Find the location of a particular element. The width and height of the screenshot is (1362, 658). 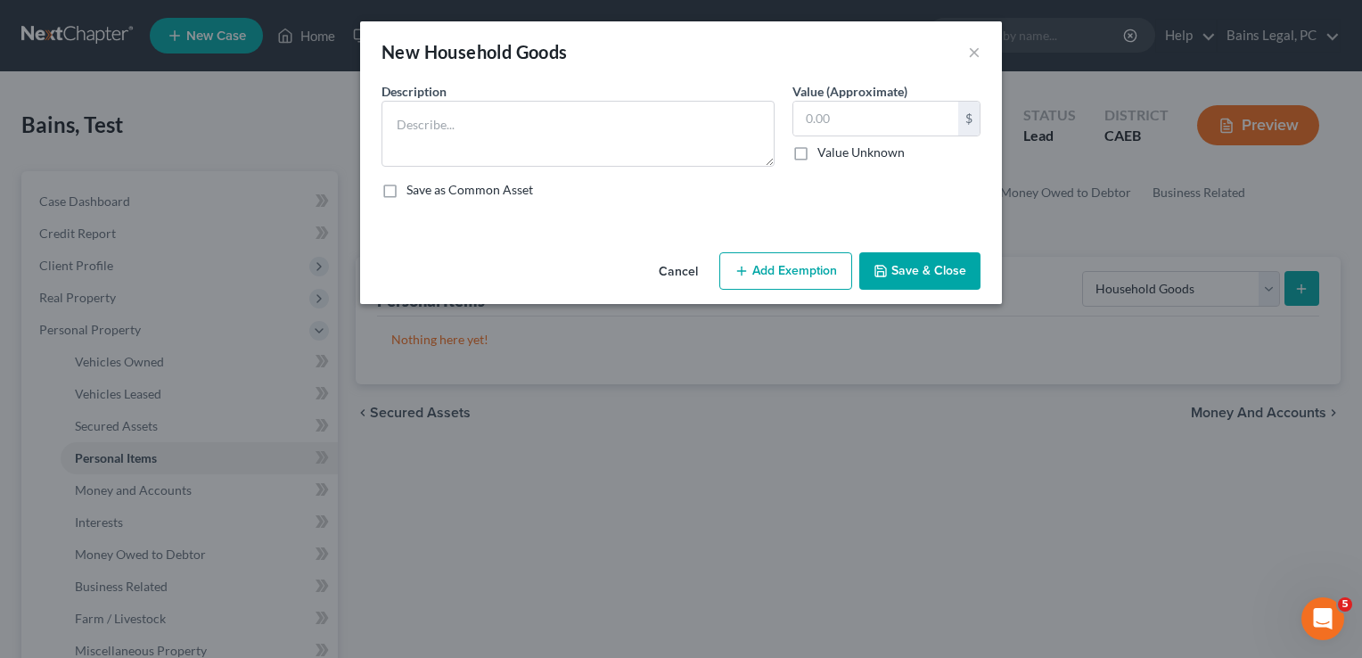

input: 0.00 is located at coordinates (875, 119).